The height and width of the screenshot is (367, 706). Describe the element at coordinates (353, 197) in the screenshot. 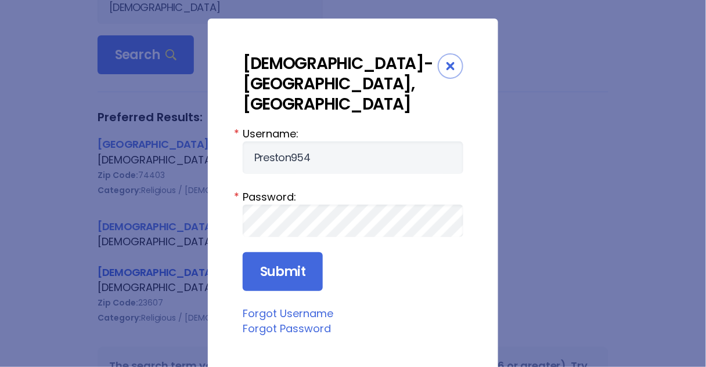

I see `label: Password:` at that location.